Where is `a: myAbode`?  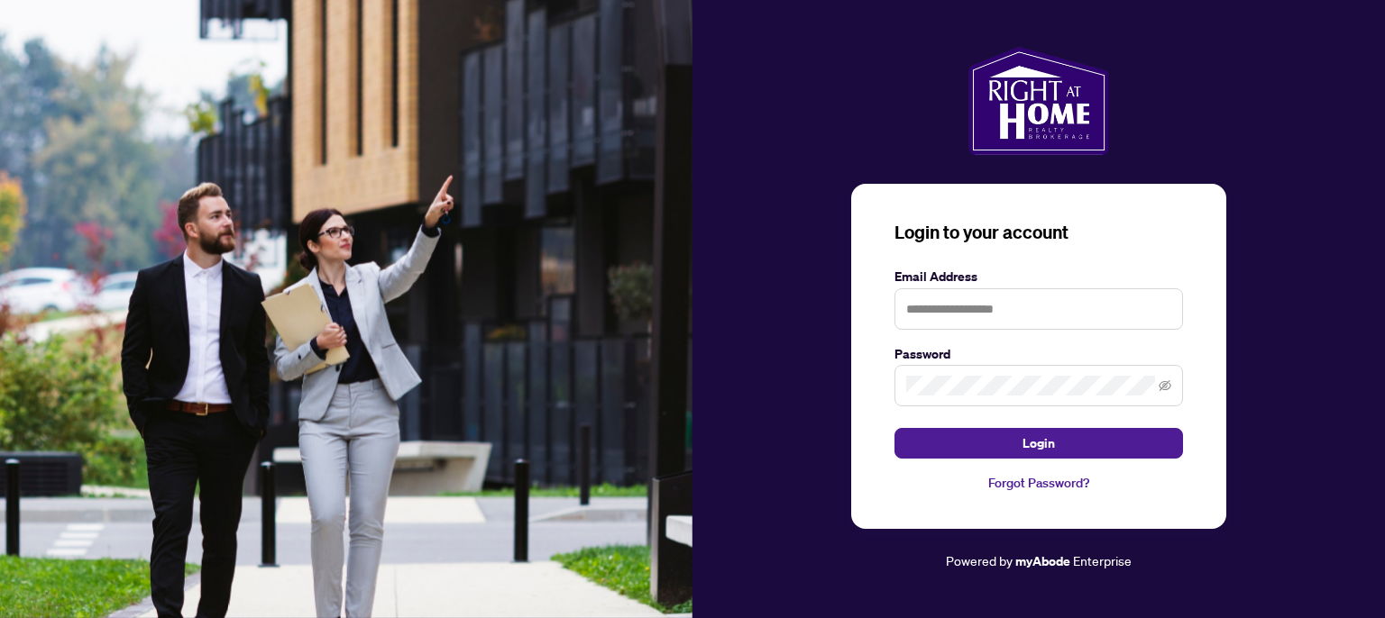 a: myAbode is located at coordinates (1042, 562).